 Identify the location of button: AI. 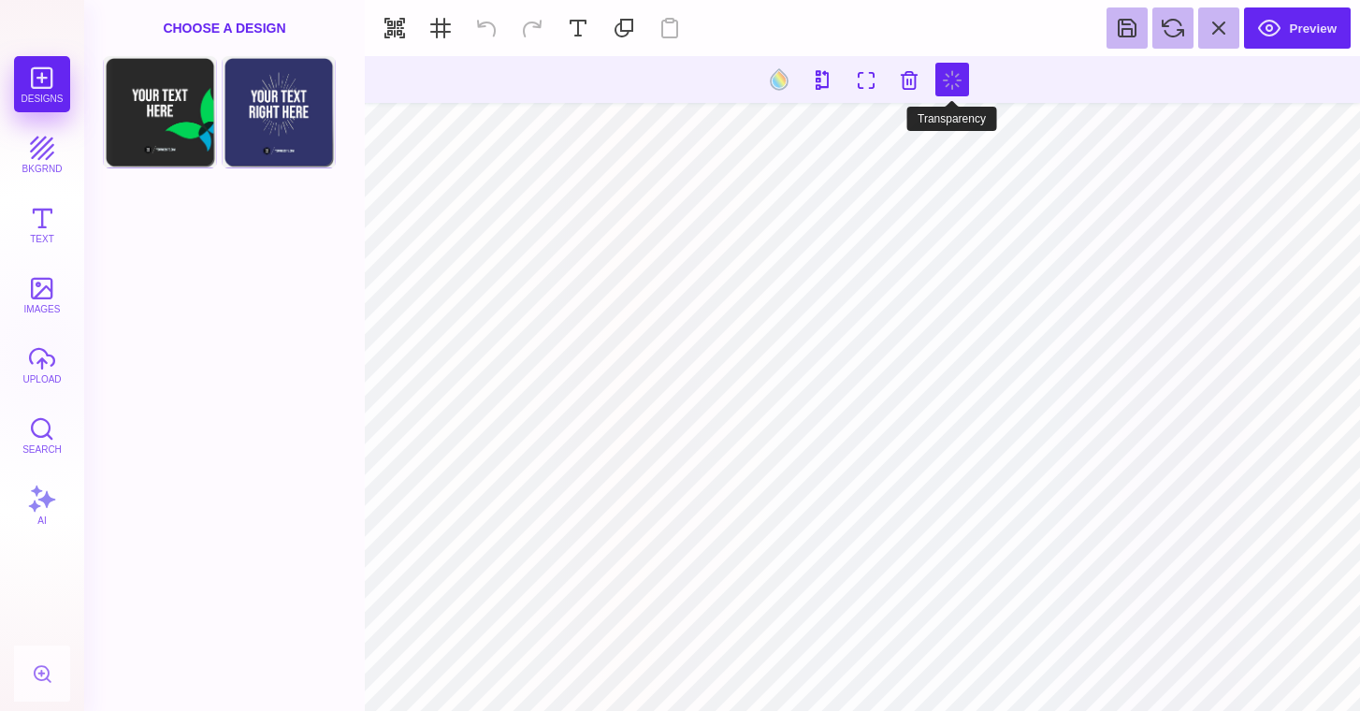
(42, 505).